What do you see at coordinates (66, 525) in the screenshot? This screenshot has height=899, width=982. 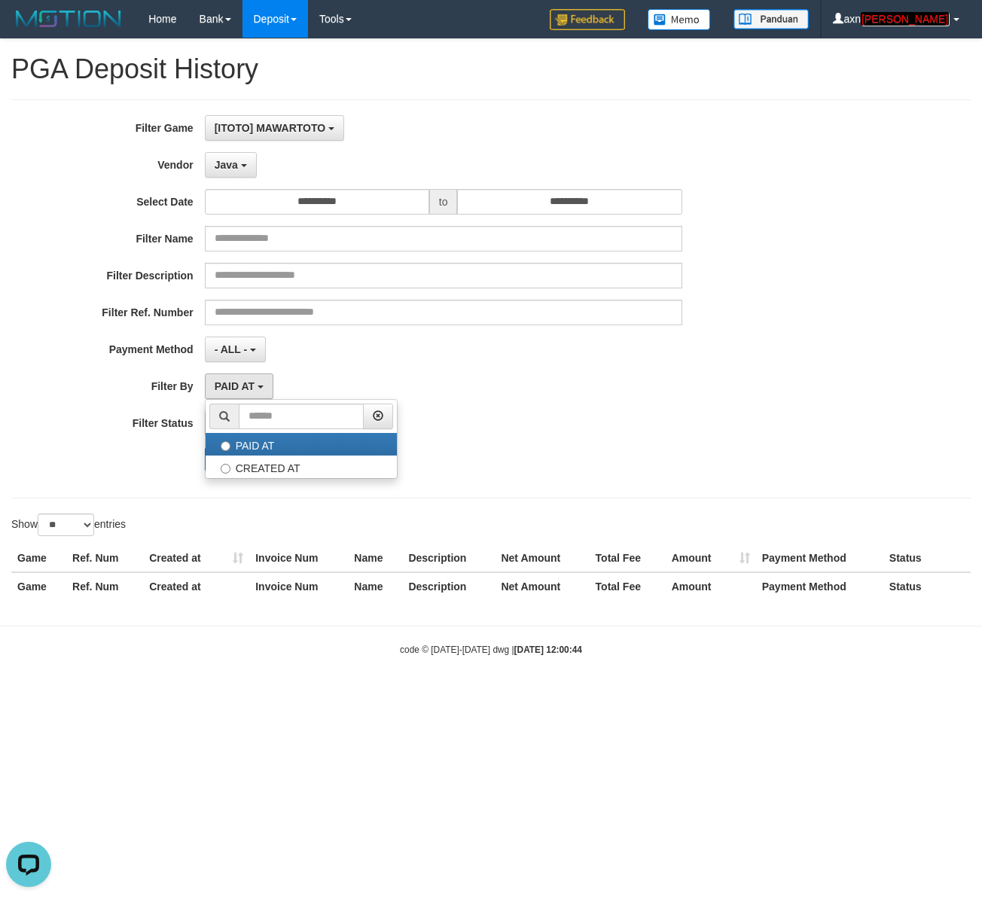 I see `select: Showentries` at bounding box center [66, 525].